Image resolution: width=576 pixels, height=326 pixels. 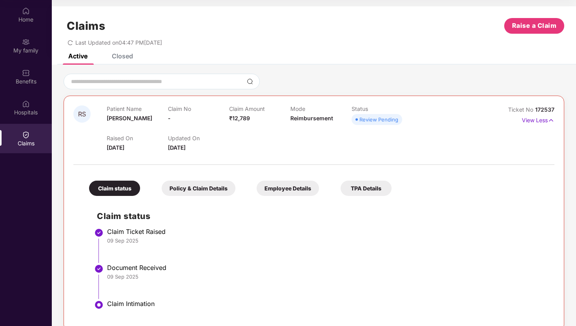 I want to click on span: Raise a Claim, so click(x=534, y=25).